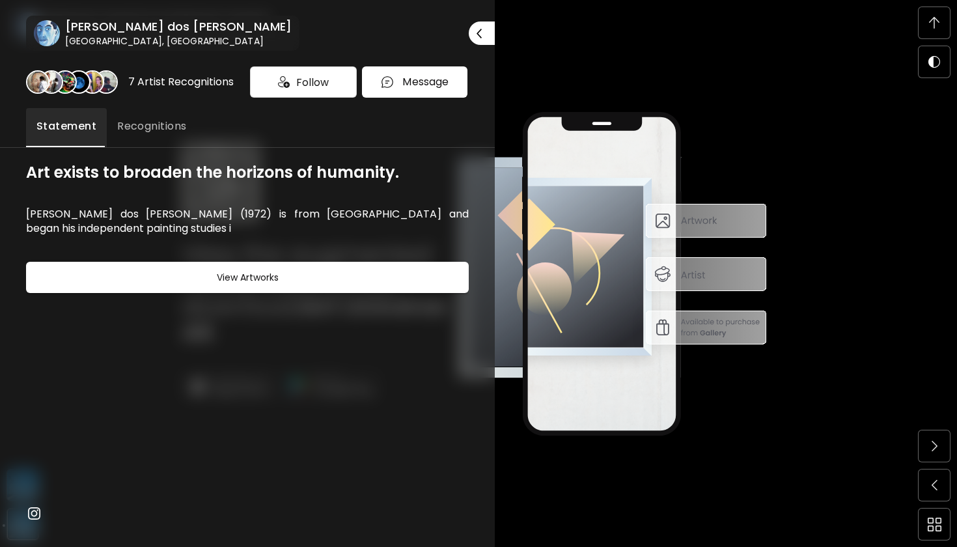 Image resolution: width=957 pixels, height=547 pixels. I want to click on img: icon, so click(284, 82).